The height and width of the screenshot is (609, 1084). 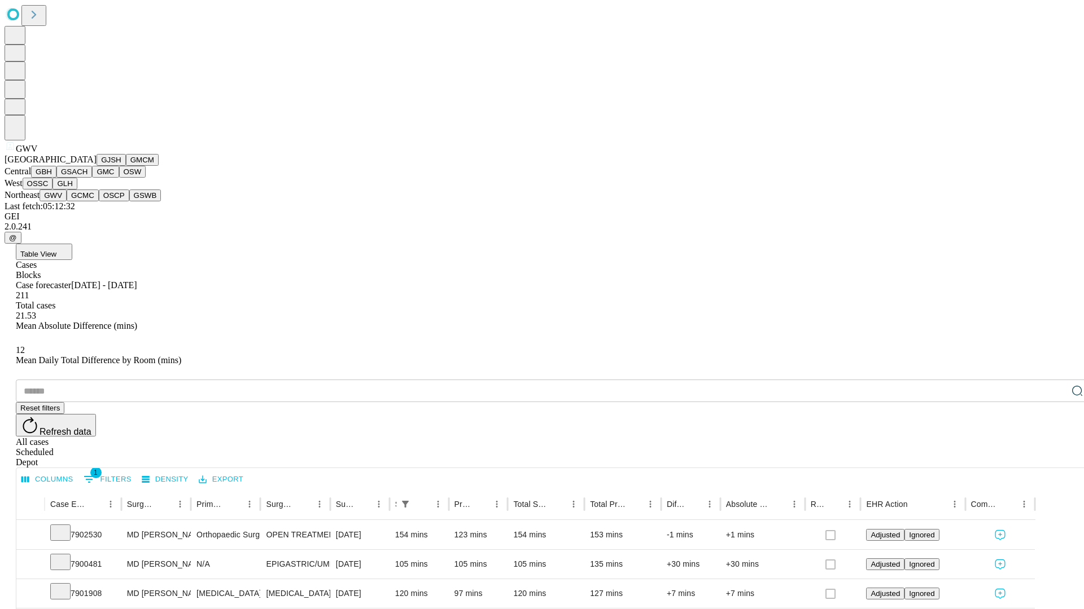 What do you see at coordinates (221, 480) in the screenshot?
I see `button: Export` at bounding box center [221, 480].